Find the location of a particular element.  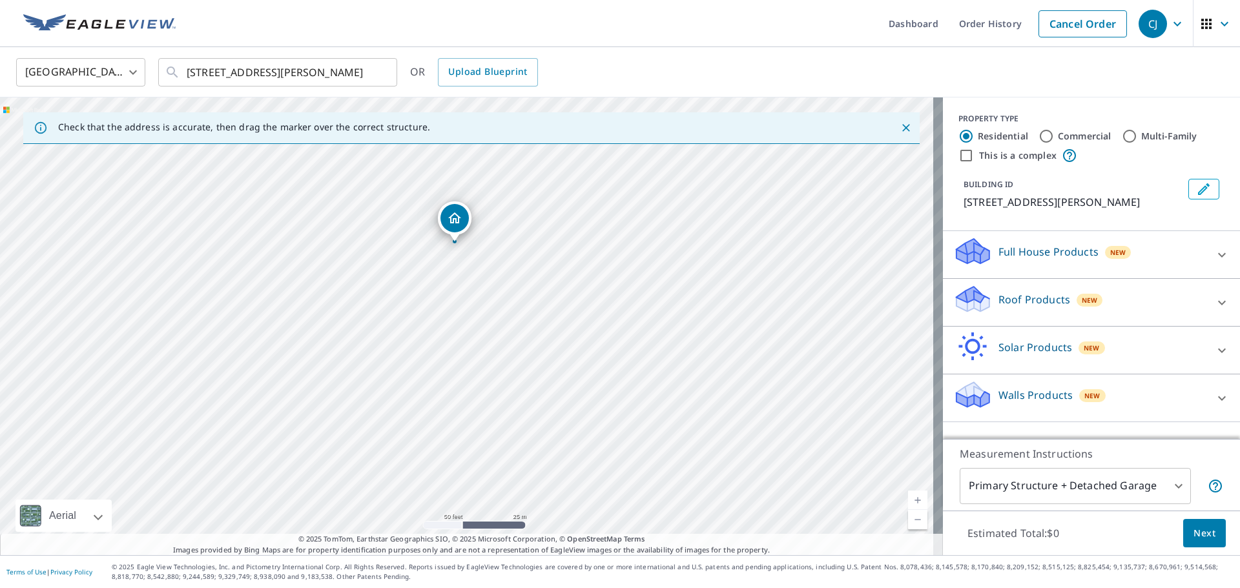

span: Your report will include the primary structure and a detached garage if one exists. is located at coordinates (1216, 486).